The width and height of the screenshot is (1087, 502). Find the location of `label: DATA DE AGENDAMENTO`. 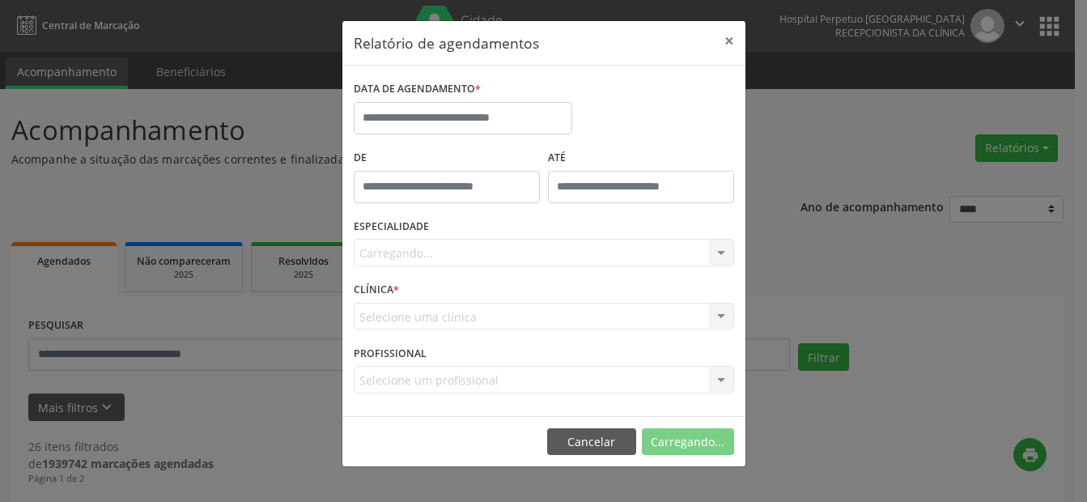

label: DATA DE AGENDAMENTO is located at coordinates (417, 89).